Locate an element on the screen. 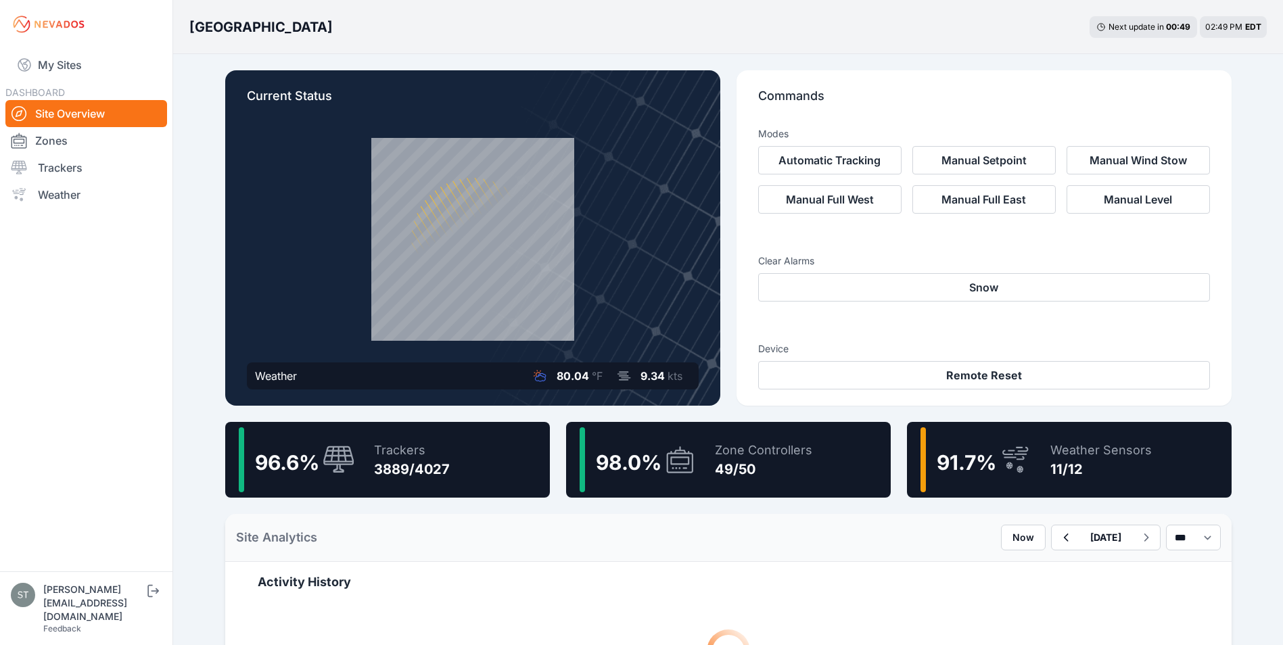 This screenshot has width=1283, height=645. button: Manual Full West is located at coordinates (830, 200).